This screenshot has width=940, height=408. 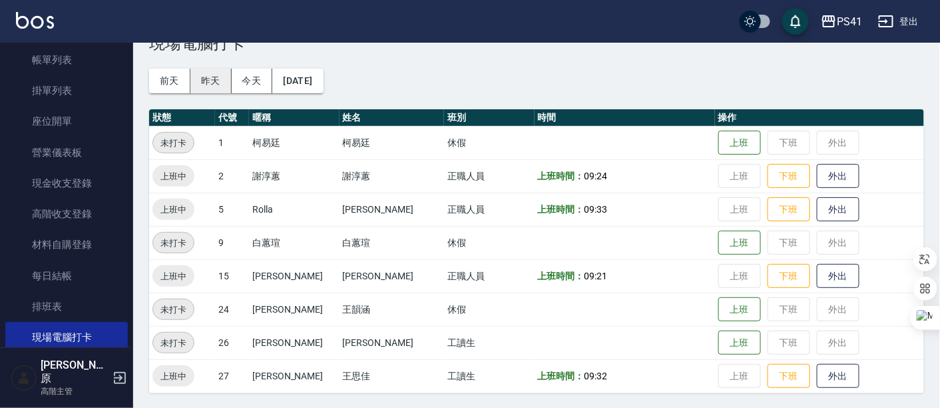 What do you see at coordinates (595, 176) in the screenshot?
I see `span: 09:24` at bounding box center [595, 176].